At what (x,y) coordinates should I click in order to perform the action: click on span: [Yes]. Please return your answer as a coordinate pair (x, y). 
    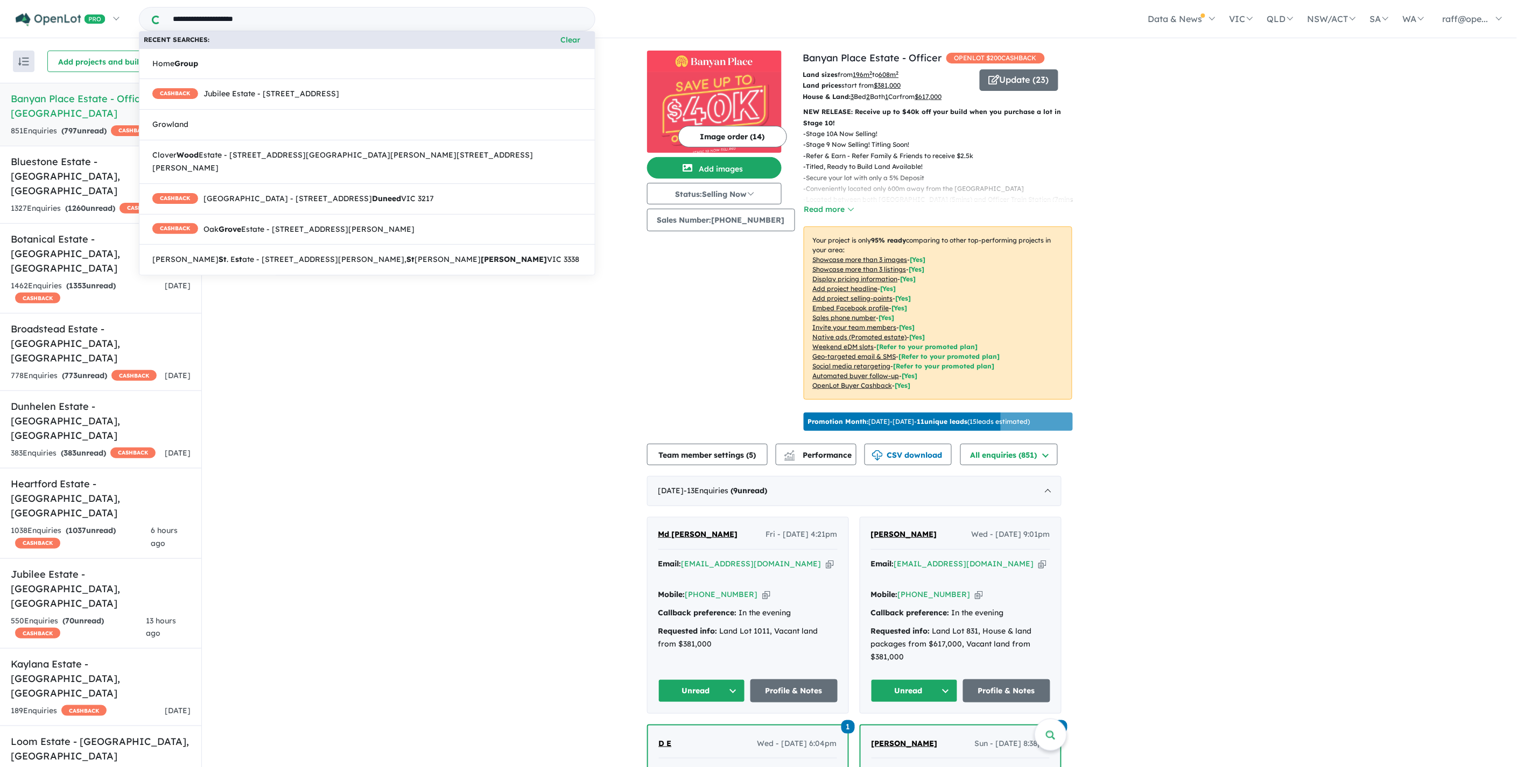
    Looking at the image, I should click on (910, 376).